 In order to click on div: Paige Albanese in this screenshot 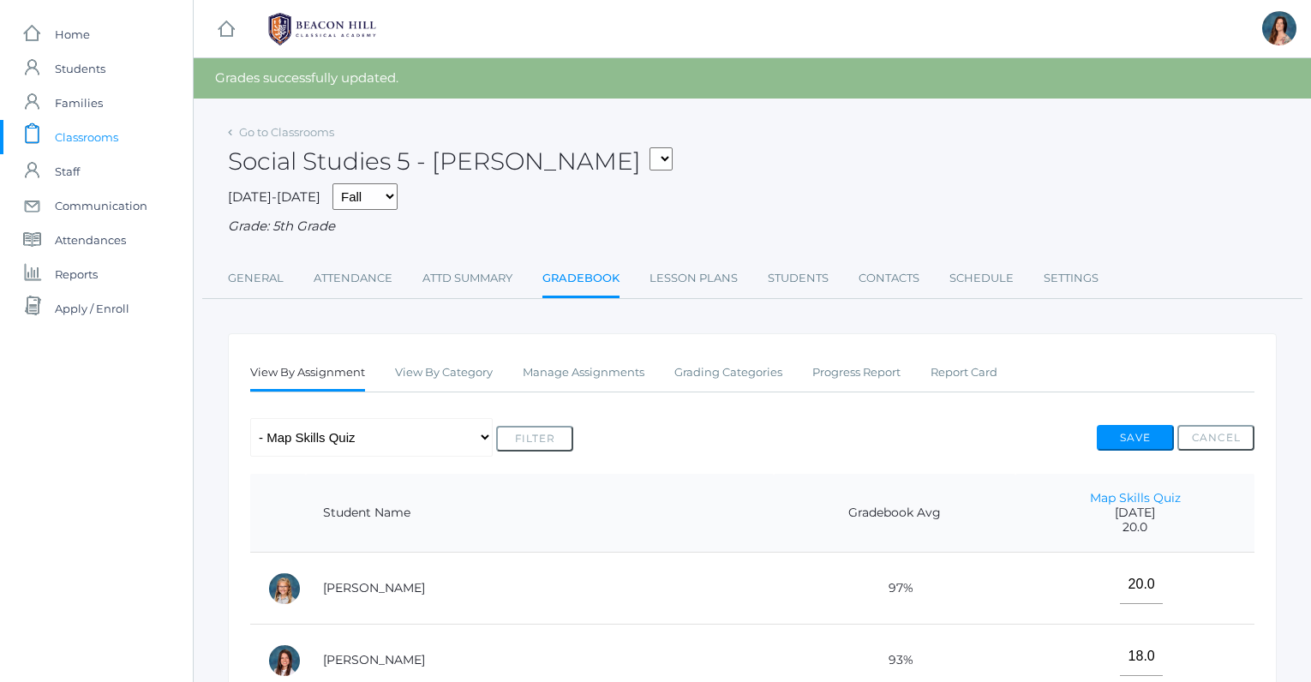, I will do `click(284, 589)`.